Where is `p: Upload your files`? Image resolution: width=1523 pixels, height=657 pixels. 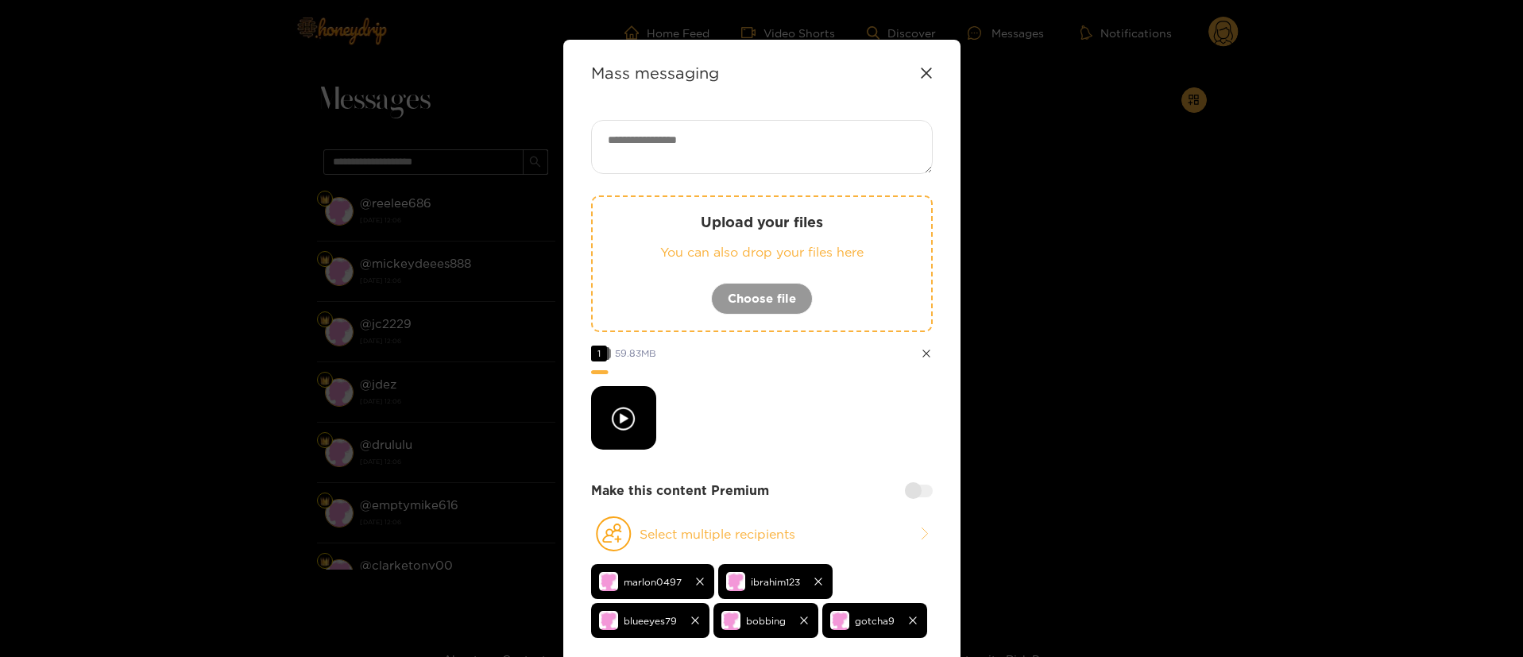 p: Upload your files is located at coordinates (762, 222).